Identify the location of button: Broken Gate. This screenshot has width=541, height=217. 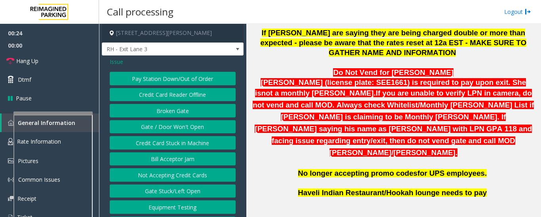
(173, 110).